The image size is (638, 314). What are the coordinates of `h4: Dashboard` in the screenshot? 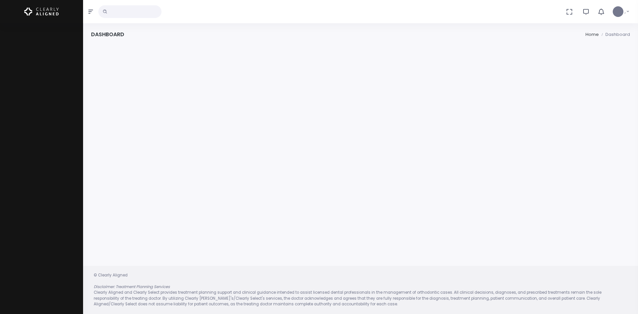 It's located at (108, 34).